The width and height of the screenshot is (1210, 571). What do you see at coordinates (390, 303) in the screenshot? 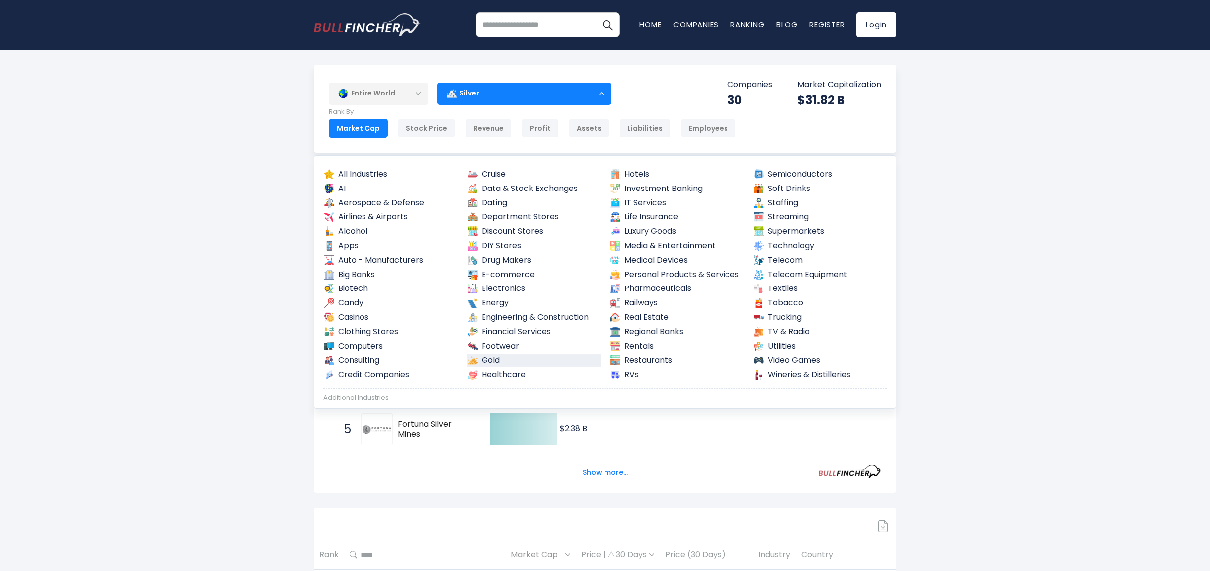
I see `a: Candy` at bounding box center [390, 303].